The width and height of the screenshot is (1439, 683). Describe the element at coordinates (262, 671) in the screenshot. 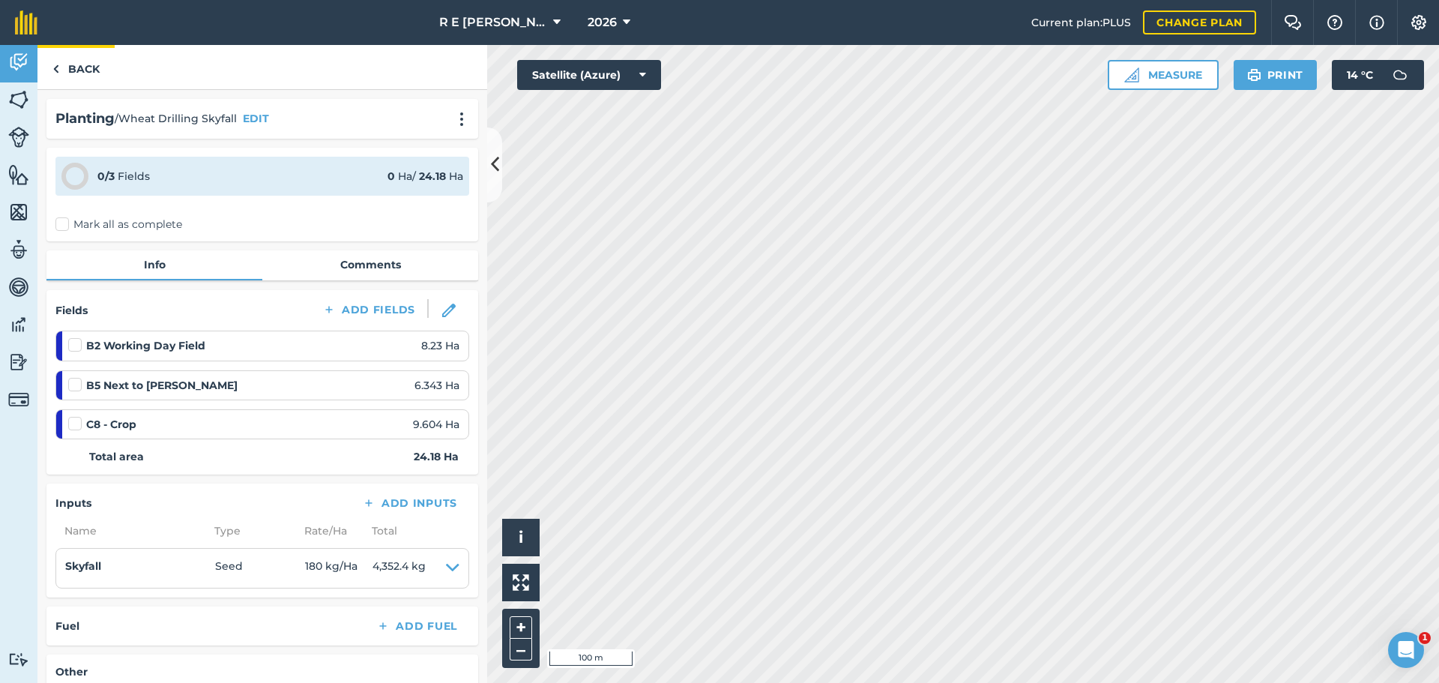

I see `h4: Other` at that location.